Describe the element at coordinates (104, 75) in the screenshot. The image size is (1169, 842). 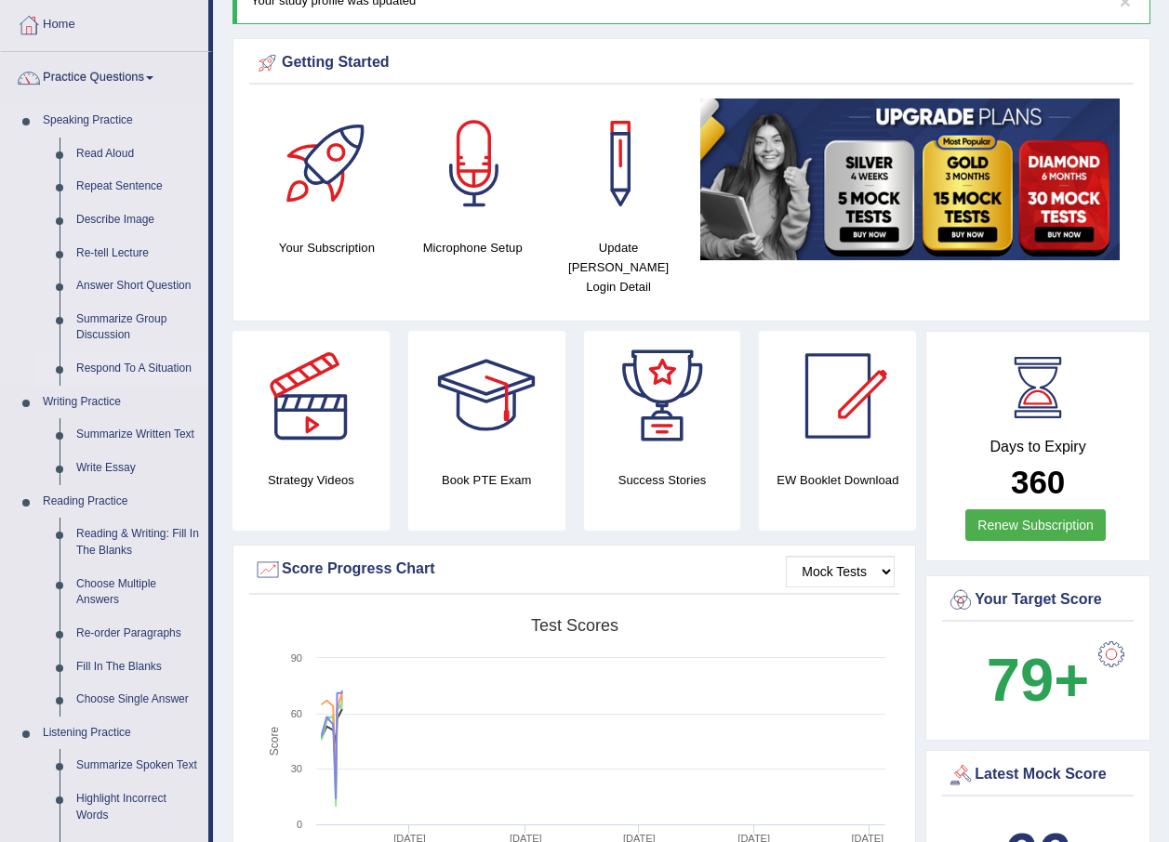
I see `a: Practice Questions` at that location.